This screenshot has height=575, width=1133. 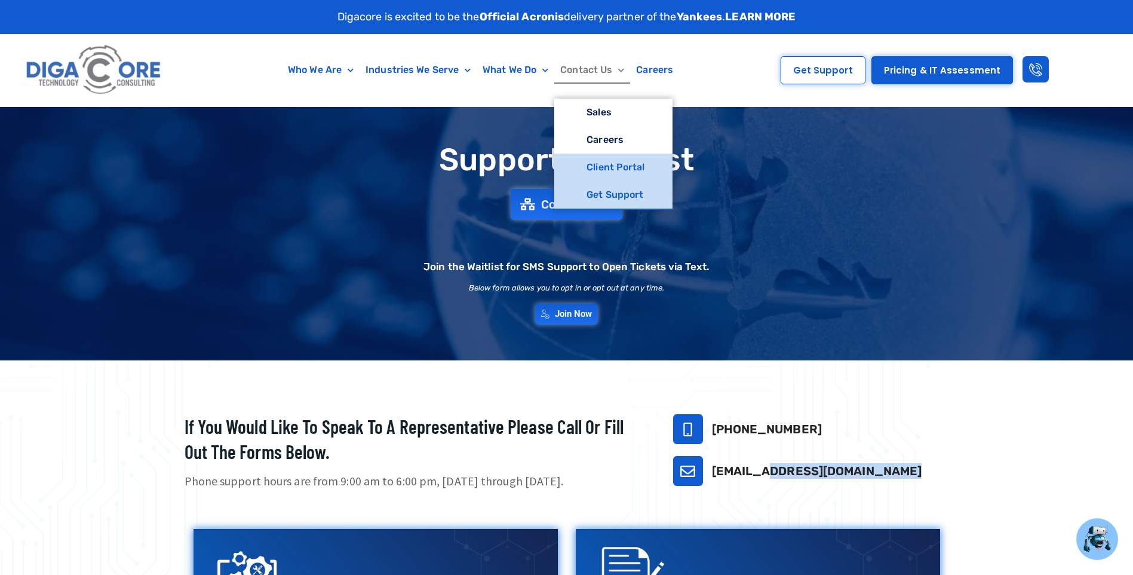 What do you see at coordinates (566, 266) in the screenshot?
I see `h2: Join the Waitlist for SMS Support to Open Tickets via Text.` at bounding box center [566, 266].